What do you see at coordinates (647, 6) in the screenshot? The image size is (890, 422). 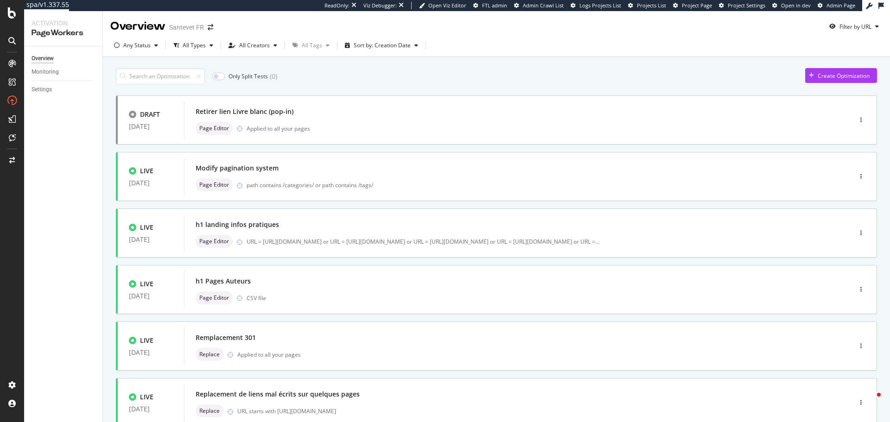 I see `a: Projects List` at bounding box center [647, 6].